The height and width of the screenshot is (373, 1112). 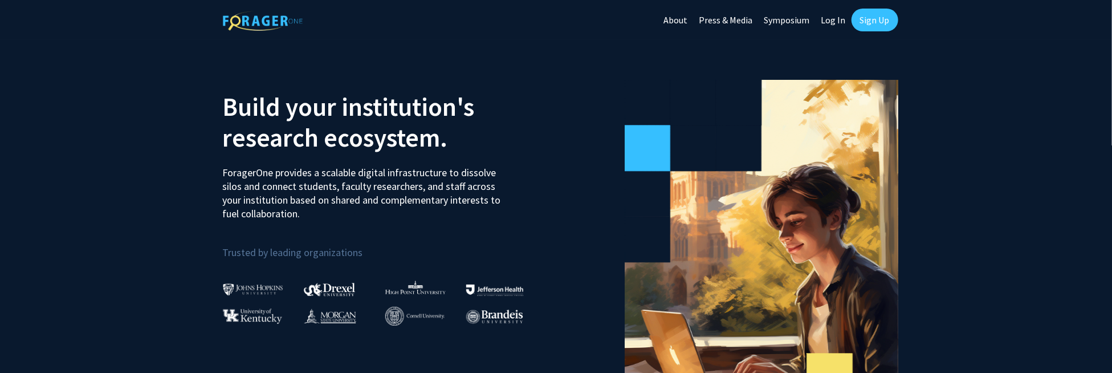 What do you see at coordinates (385, 245) in the screenshot?
I see `p: Trusted by leading organizations` at bounding box center [385, 245].